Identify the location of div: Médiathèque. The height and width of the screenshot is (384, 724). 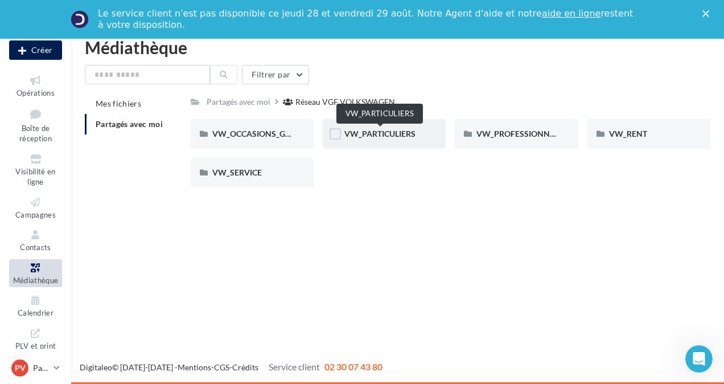
(397, 47).